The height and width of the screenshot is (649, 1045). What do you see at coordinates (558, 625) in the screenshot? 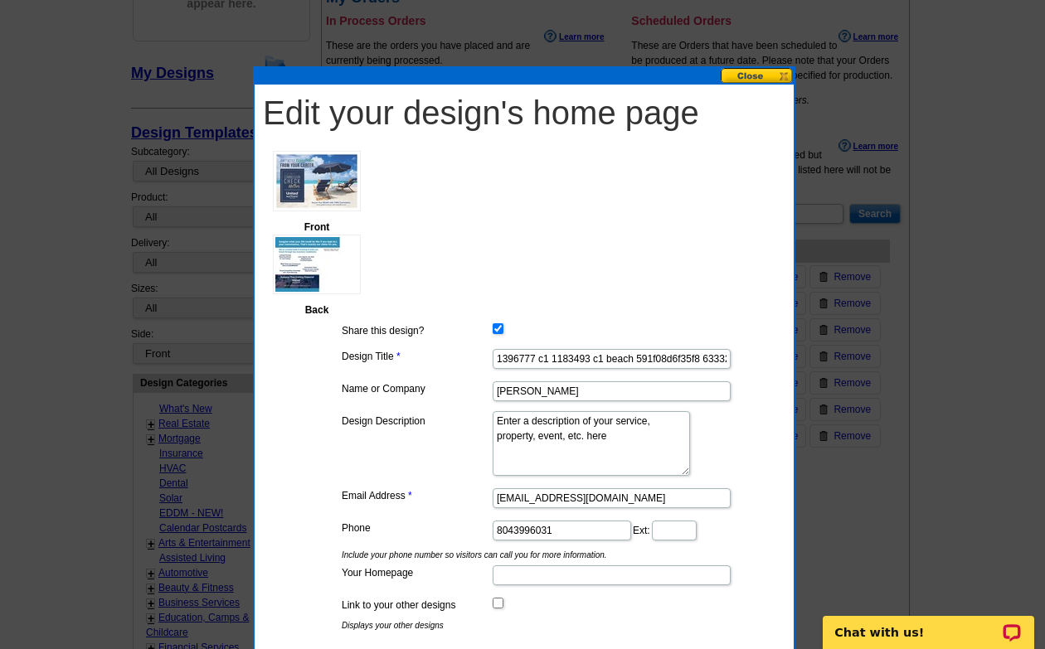
I see `span: Displays your other designs` at bounding box center [558, 625].